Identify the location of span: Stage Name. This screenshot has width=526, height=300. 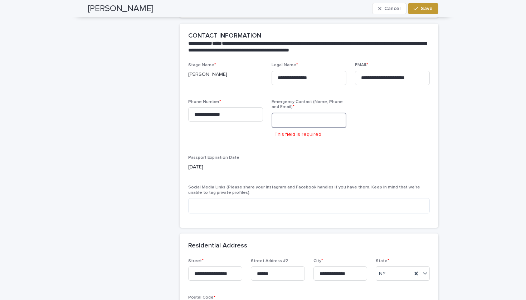
(202, 65).